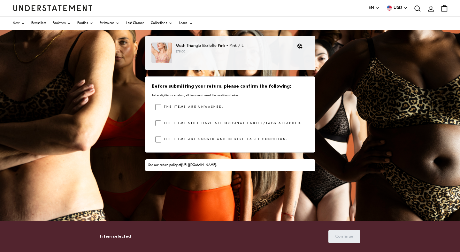  Describe the element at coordinates (59, 23) in the screenshot. I see `span: Bralettes` at that location.